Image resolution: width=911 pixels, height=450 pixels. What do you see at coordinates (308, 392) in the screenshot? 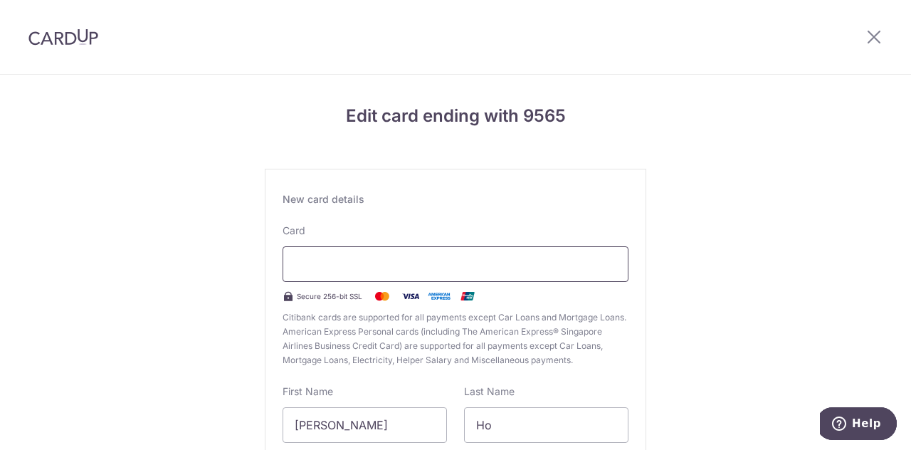
I see `label: First Name` at bounding box center [308, 392].